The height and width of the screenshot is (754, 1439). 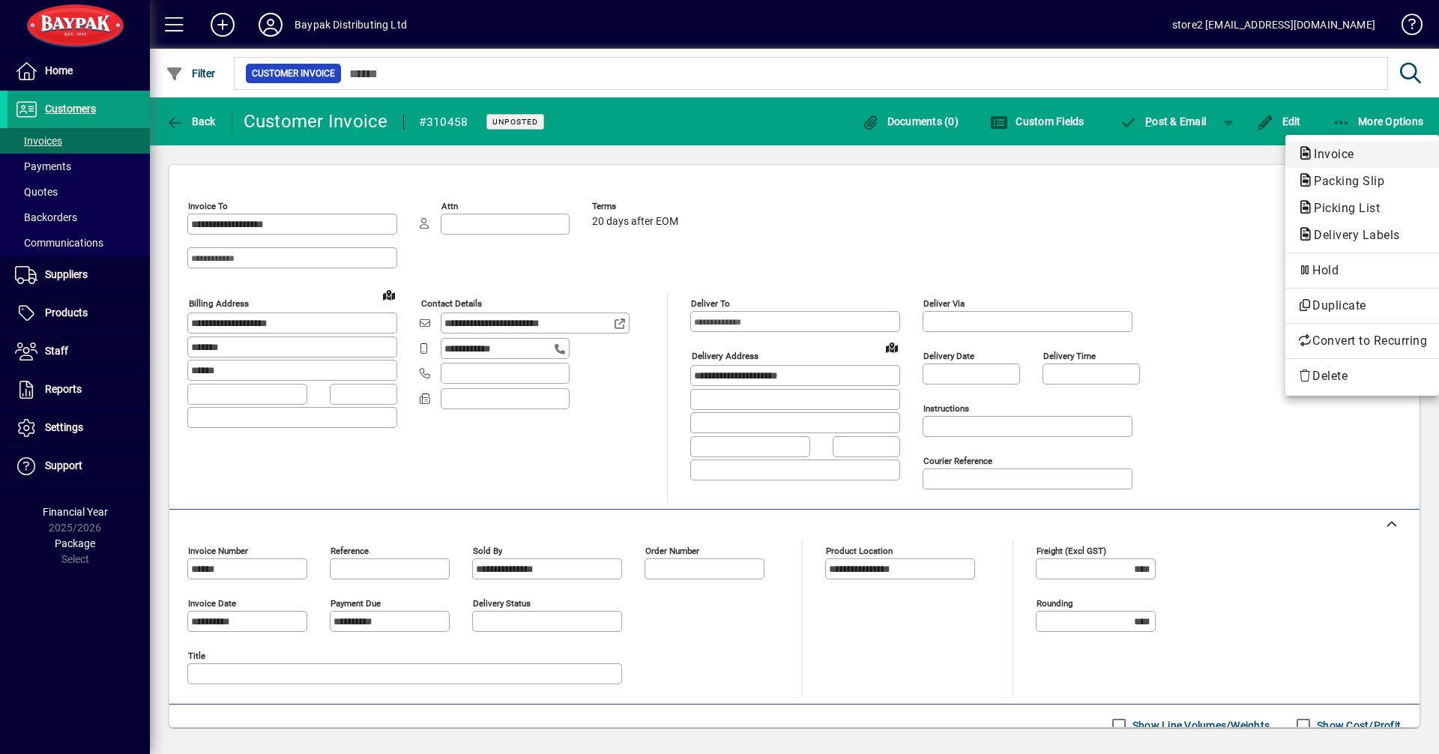 What do you see at coordinates (1343, 208) in the screenshot?
I see `span: Picking List` at bounding box center [1343, 208].